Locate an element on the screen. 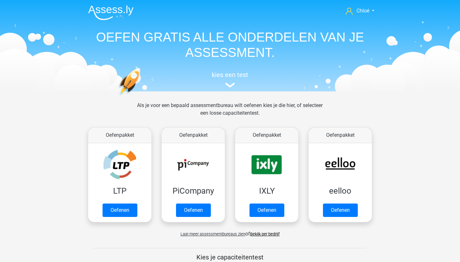 The width and height of the screenshot is (460, 262). a: Chloé is located at coordinates (360, 11).